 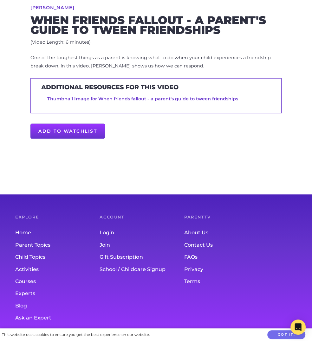 I want to click on div: This website uses cookies to ensure you get the best experience on our website., so click(x=76, y=335).